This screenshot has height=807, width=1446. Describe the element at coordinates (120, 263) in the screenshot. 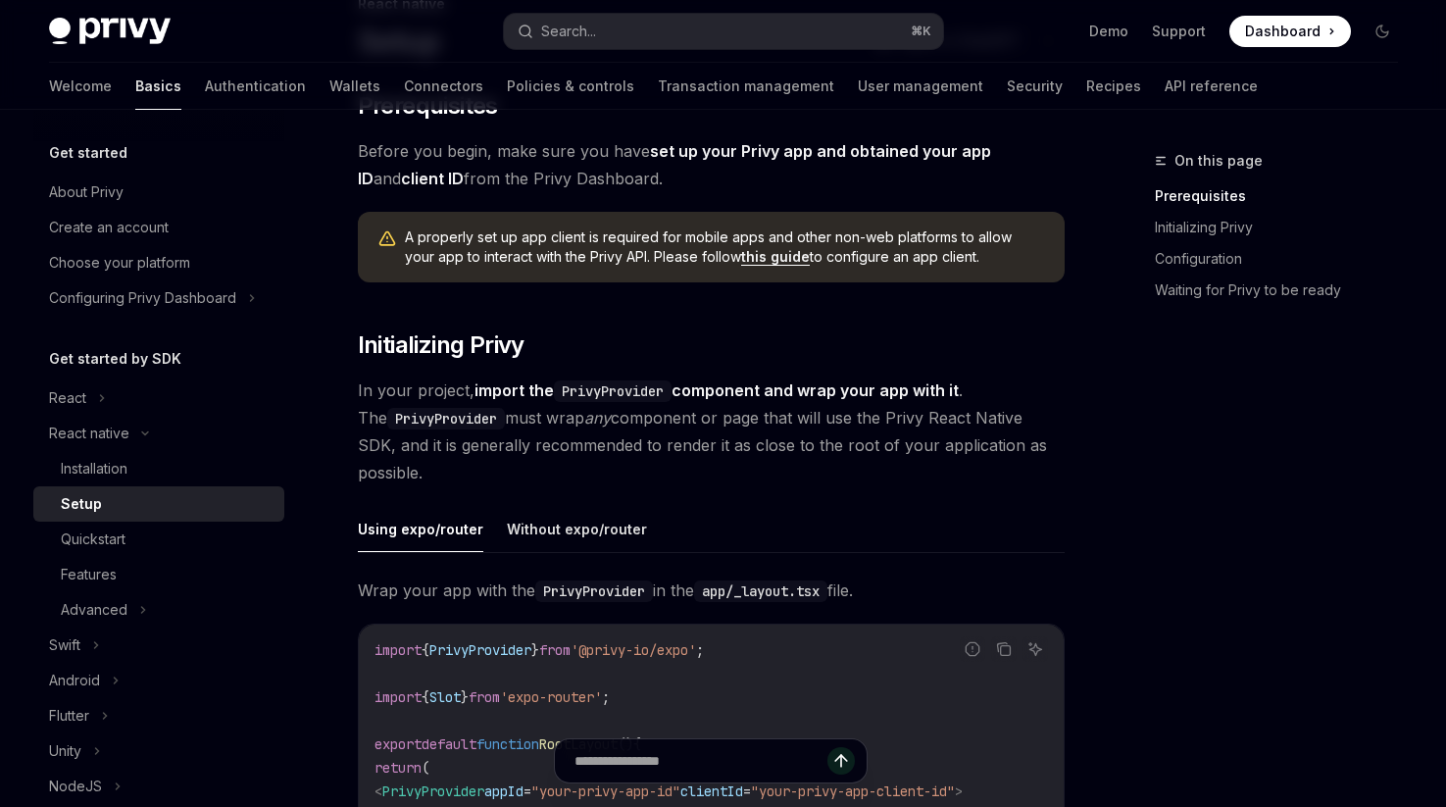

I see `div: Choose your platform` at that location.